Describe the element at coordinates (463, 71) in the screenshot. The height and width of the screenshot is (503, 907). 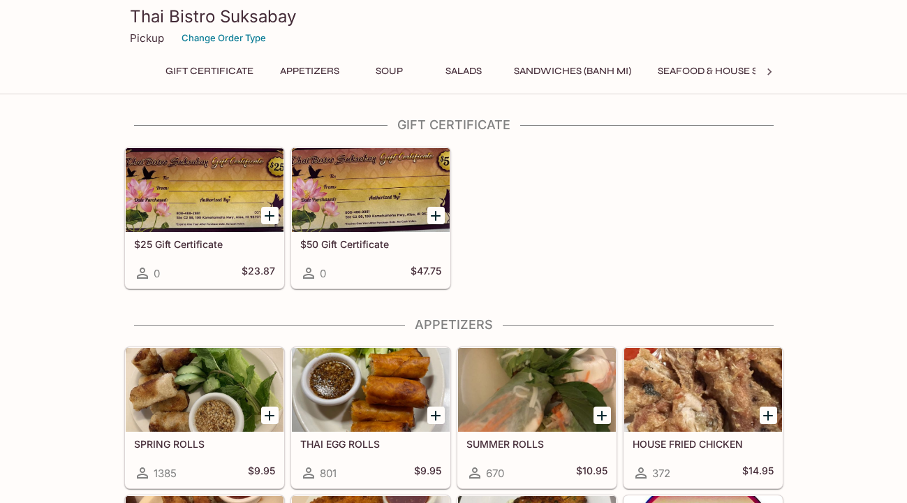
I see `button: Salads` at that location.